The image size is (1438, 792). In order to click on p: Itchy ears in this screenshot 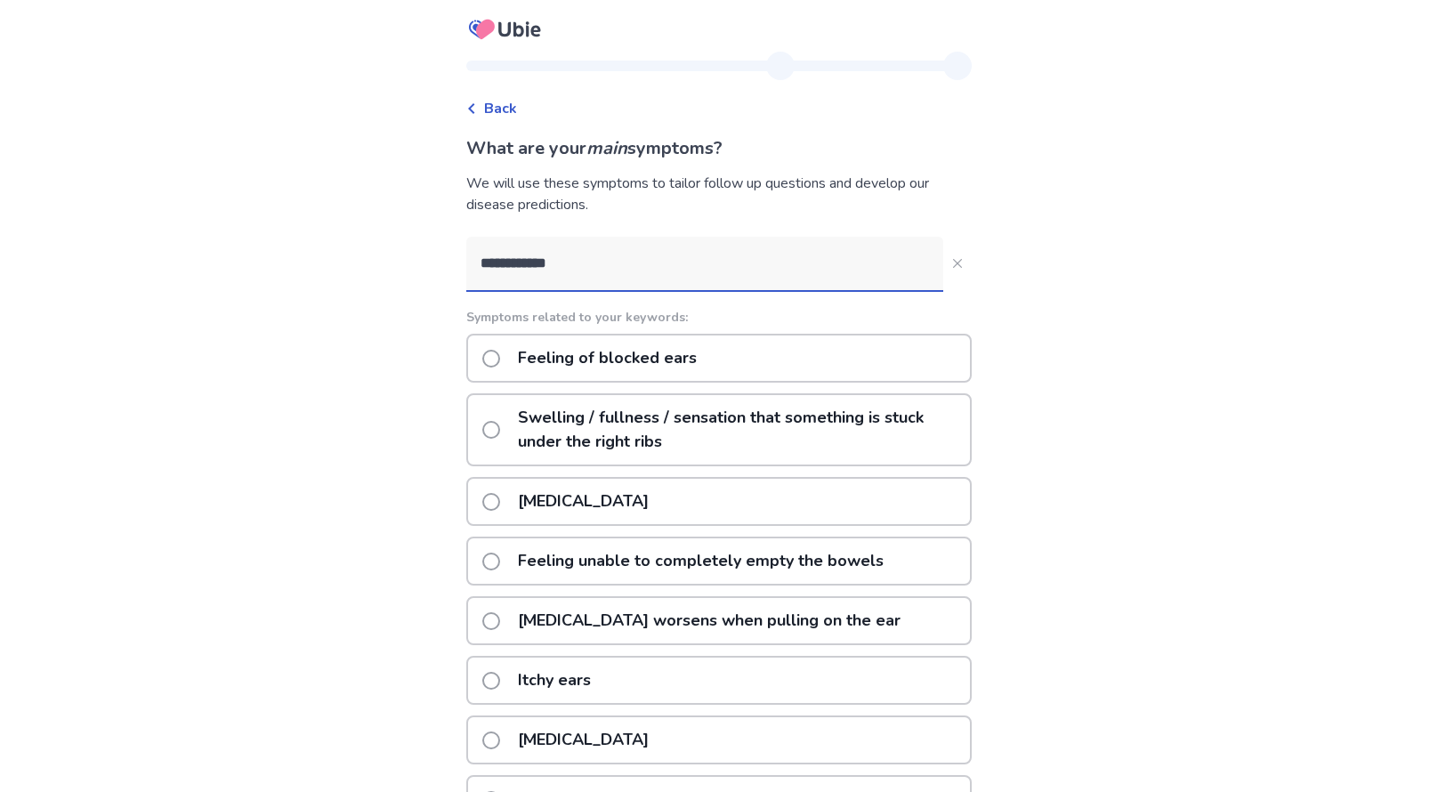, I will do `click(554, 680)`.